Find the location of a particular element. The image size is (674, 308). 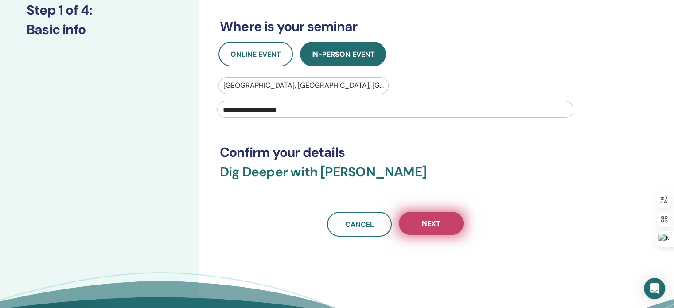

h3: Step 1 of 4 : is located at coordinates (100, 10).